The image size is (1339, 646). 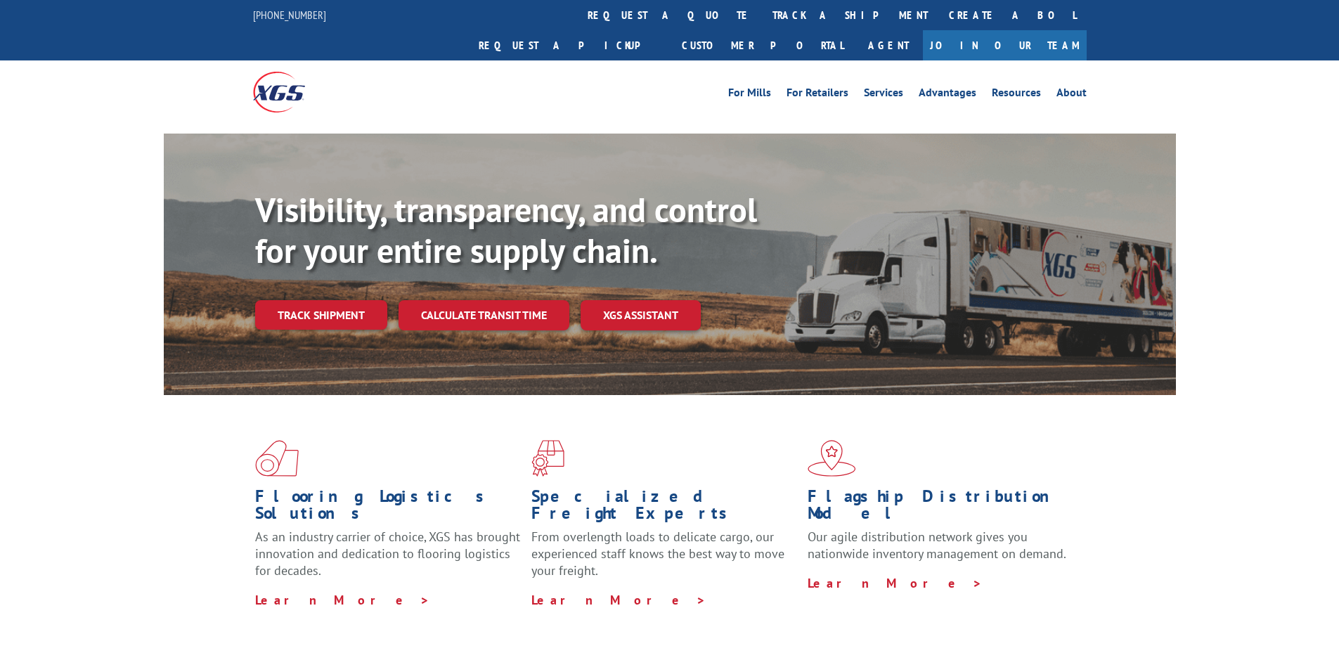 What do you see at coordinates (817, 95) in the screenshot?
I see `a: For Retailers` at bounding box center [817, 95].